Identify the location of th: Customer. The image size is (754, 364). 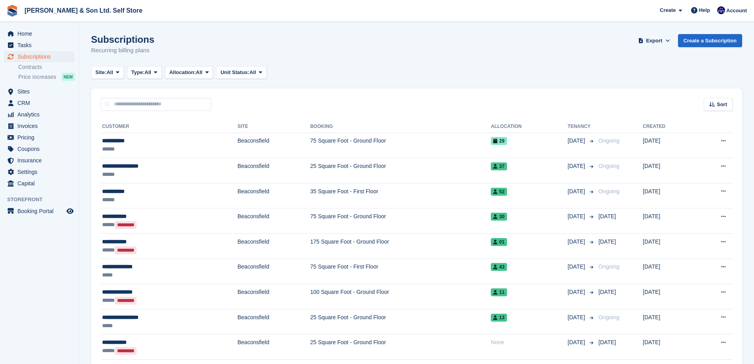
(169, 127).